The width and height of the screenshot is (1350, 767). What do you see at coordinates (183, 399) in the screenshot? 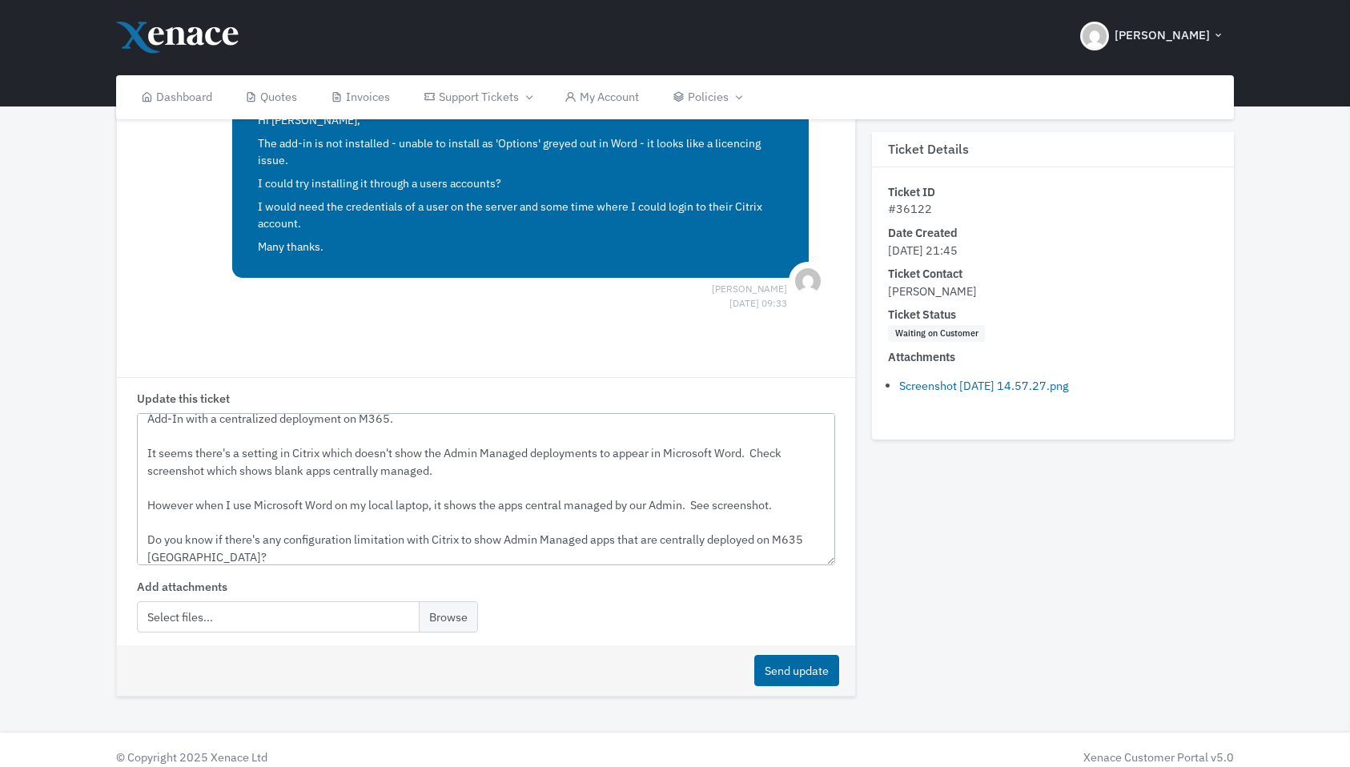
I see `label: Update this ticket` at bounding box center [183, 399].